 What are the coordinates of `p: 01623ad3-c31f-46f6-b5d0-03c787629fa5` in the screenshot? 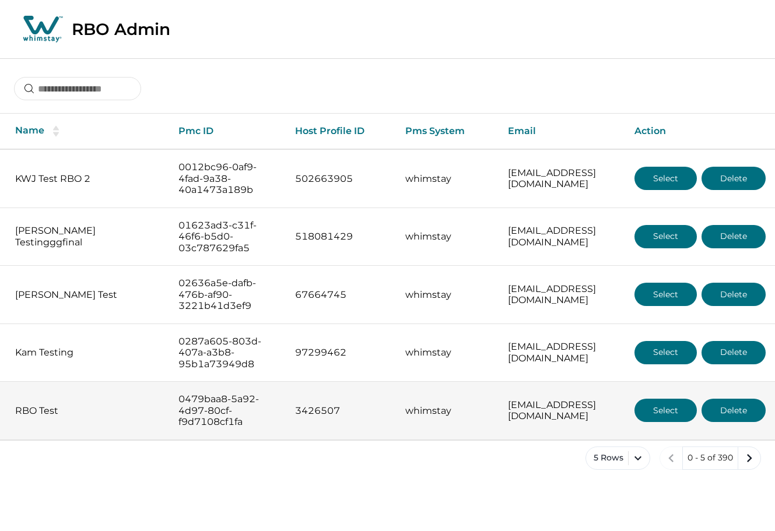 It's located at (227, 237).